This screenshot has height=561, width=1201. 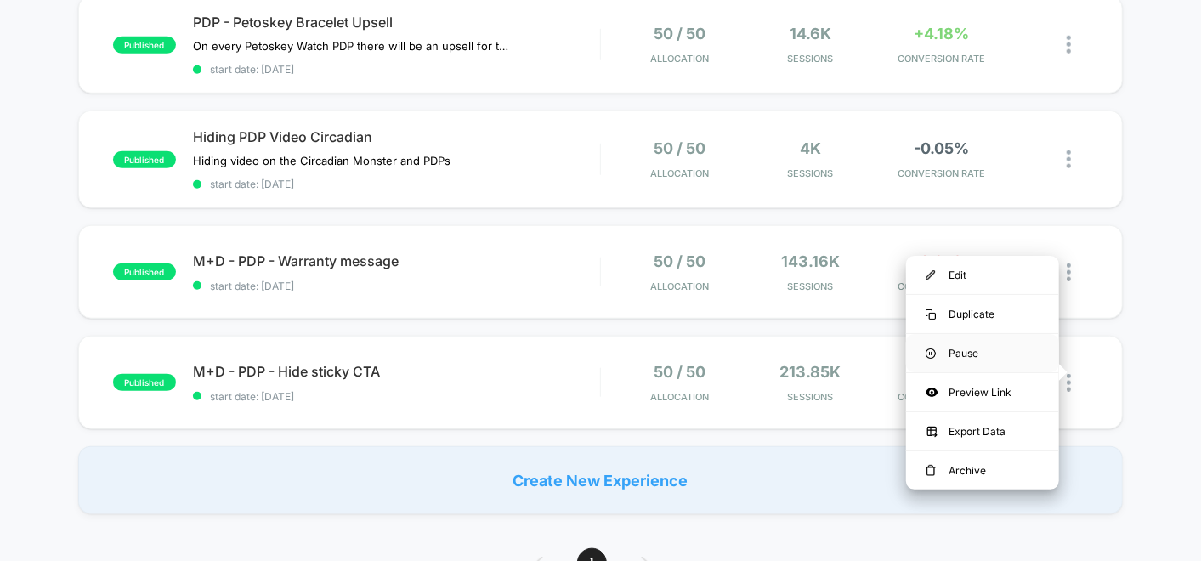 I want to click on span: Hiding PDP Video Circadian, so click(x=396, y=137).